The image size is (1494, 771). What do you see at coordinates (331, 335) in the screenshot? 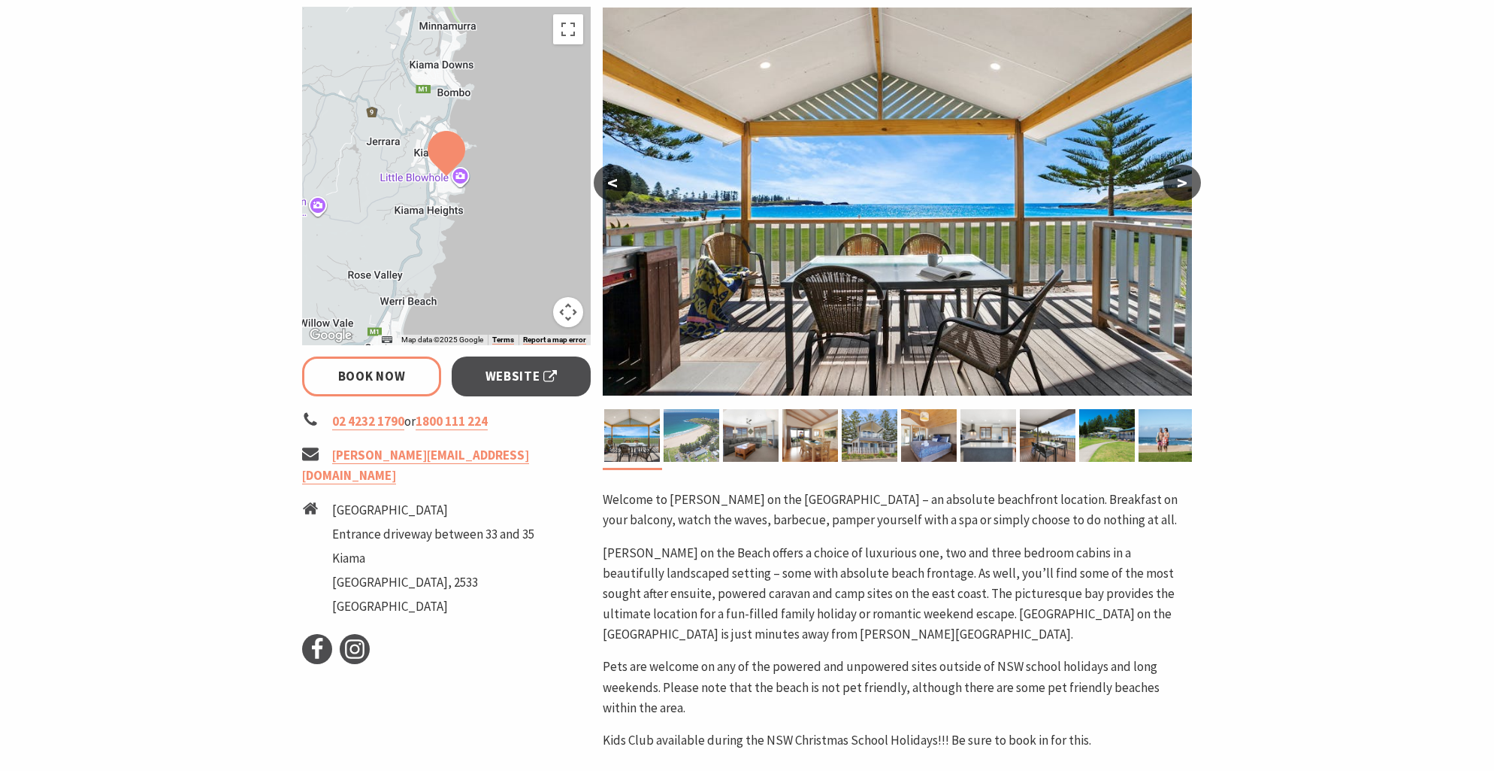
I see `img: Google` at bounding box center [331, 335].